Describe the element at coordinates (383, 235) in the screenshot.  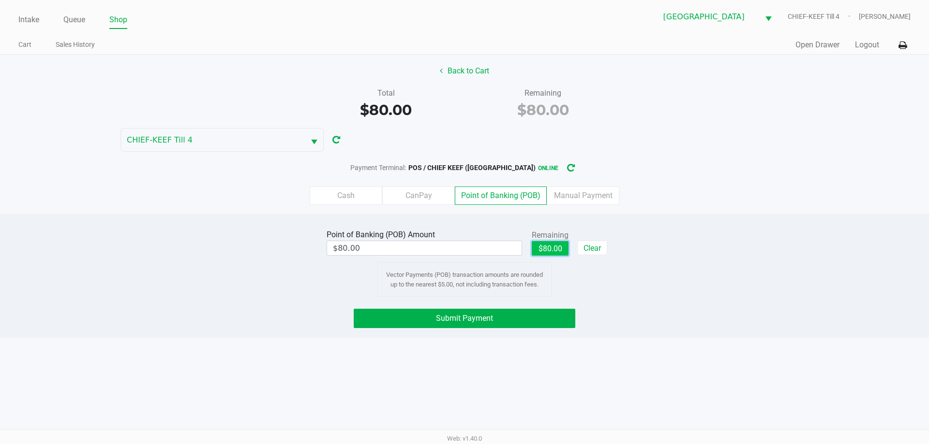
I see `div: Point of Banking (POB) Amount` at that location.